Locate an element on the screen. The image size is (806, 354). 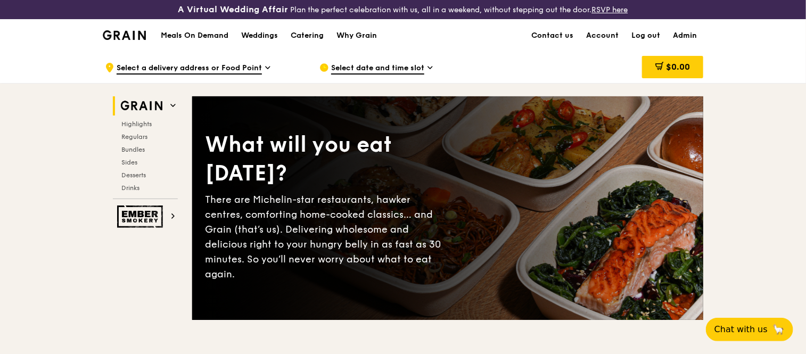
button: Chat with us🦙 is located at coordinates (750, 330).